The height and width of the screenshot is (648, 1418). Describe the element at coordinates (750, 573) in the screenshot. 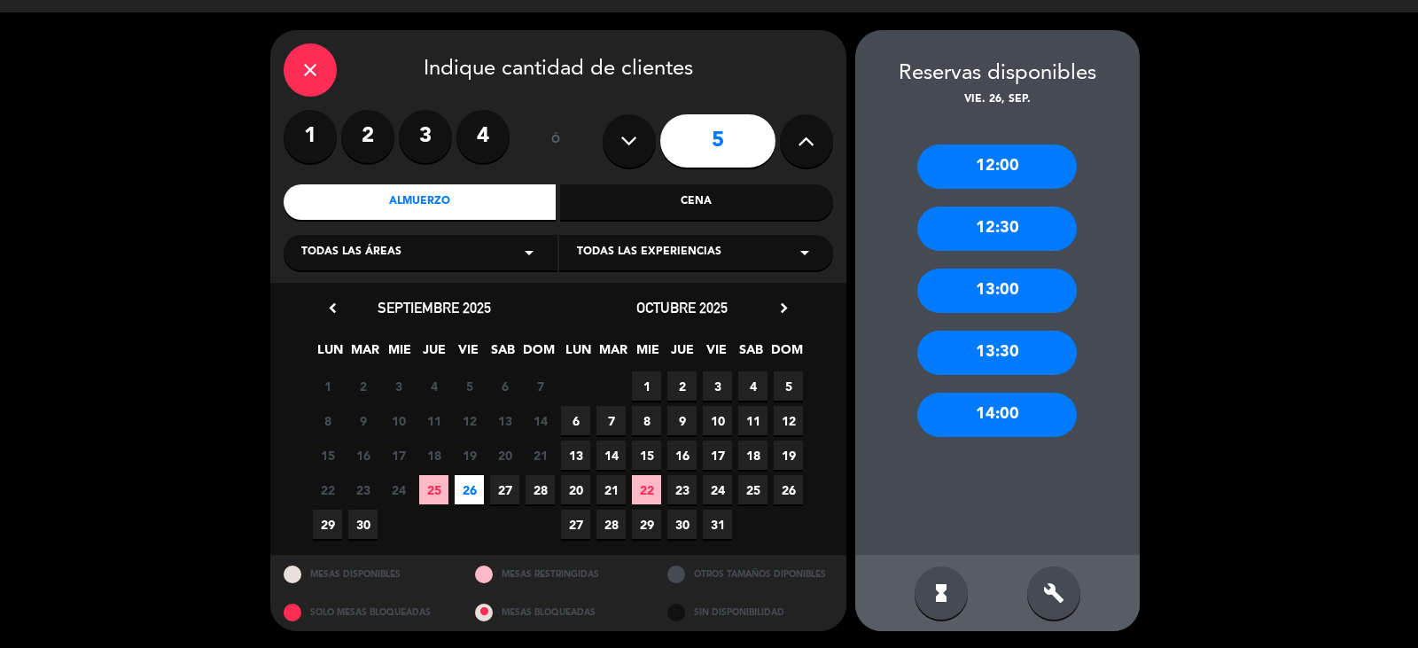

I see `div: OTROS TAMAÑOS DIPONIBLES` at that location.